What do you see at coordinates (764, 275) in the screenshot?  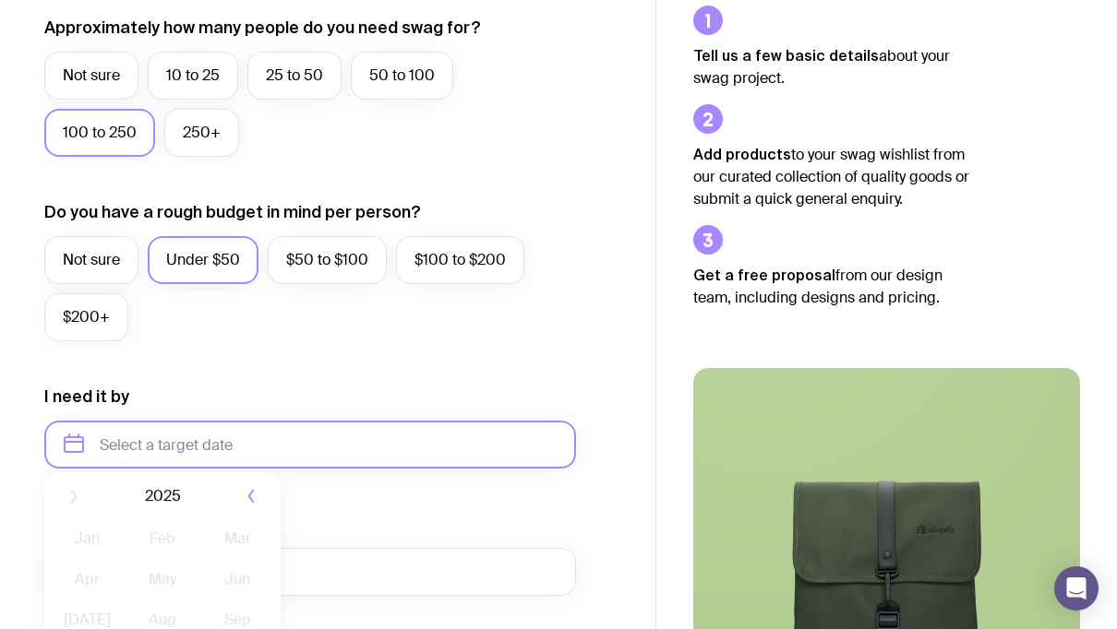 I see `strong: Get a free proposal` at bounding box center [764, 275].